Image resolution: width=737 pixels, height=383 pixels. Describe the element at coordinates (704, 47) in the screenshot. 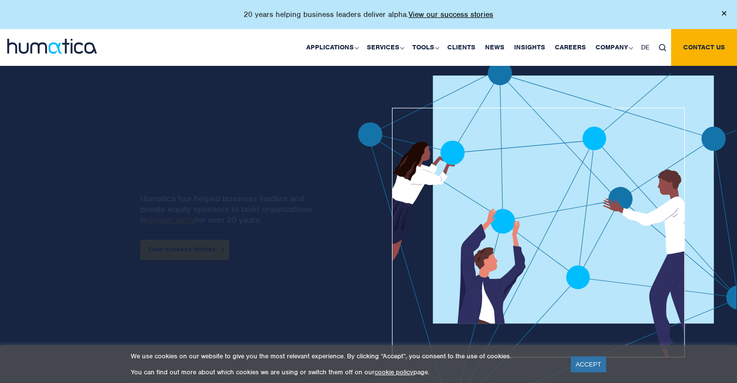

I see `a: Contact us` at that location.